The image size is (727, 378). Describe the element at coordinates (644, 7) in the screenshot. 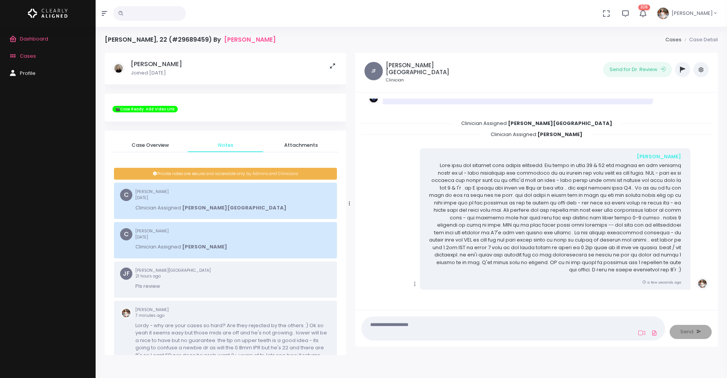

I see `span: 326` at that location.